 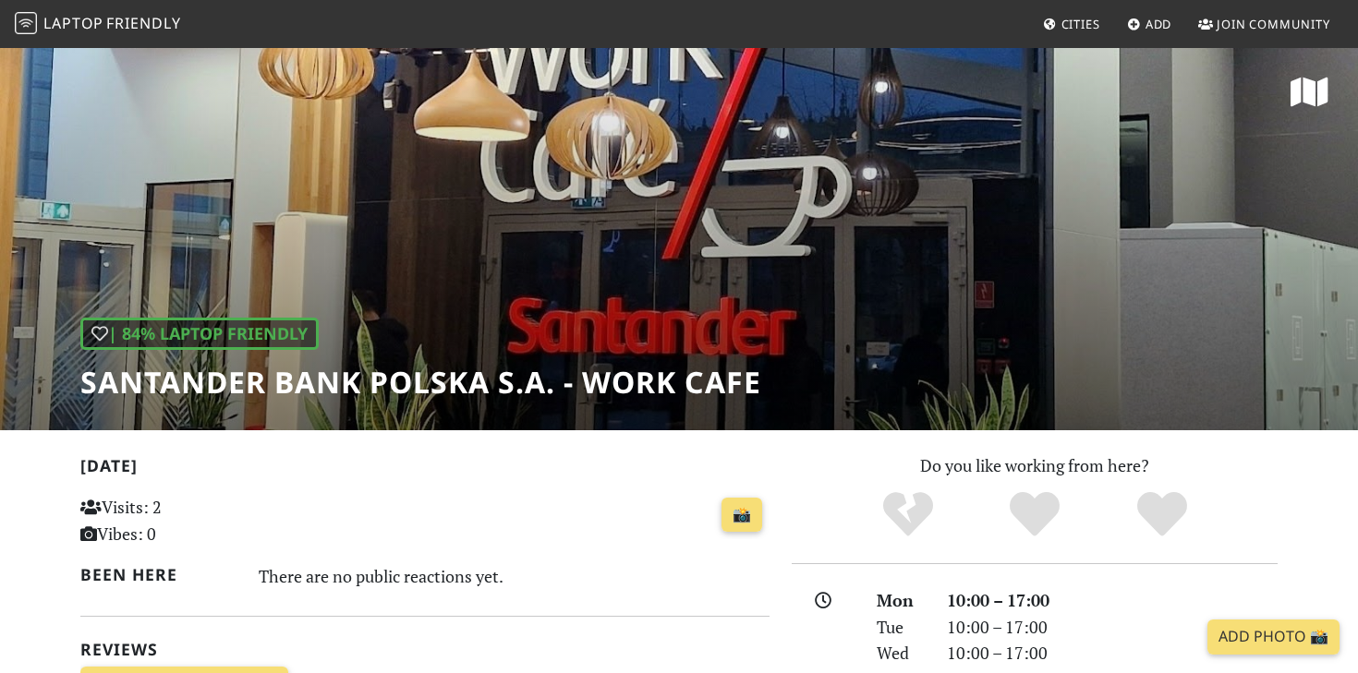 What do you see at coordinates (908, 514) in the screenshot?
I see `div: No` at bounding box center [908, 514].